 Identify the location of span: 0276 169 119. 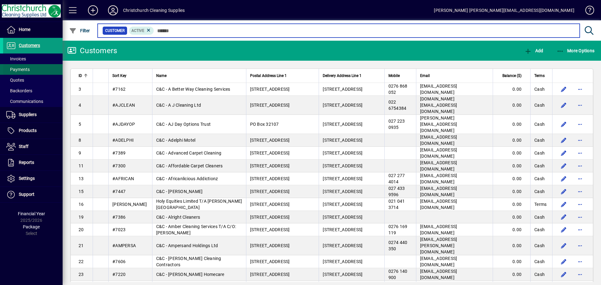
(398, 230).